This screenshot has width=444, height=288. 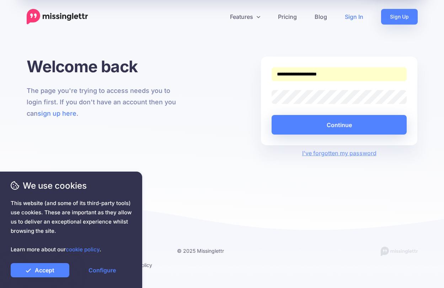 I want to click on a: Sign Up, so click(x=399, y=17).